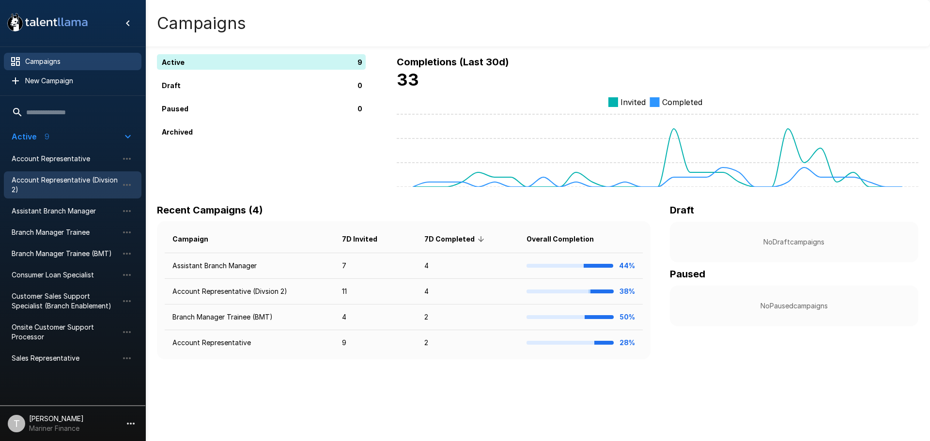 This screenshot has height=441, width=930. Describe the element at coordinates (197, 239) in the screenshot. I see `span: Campaign` at that location.